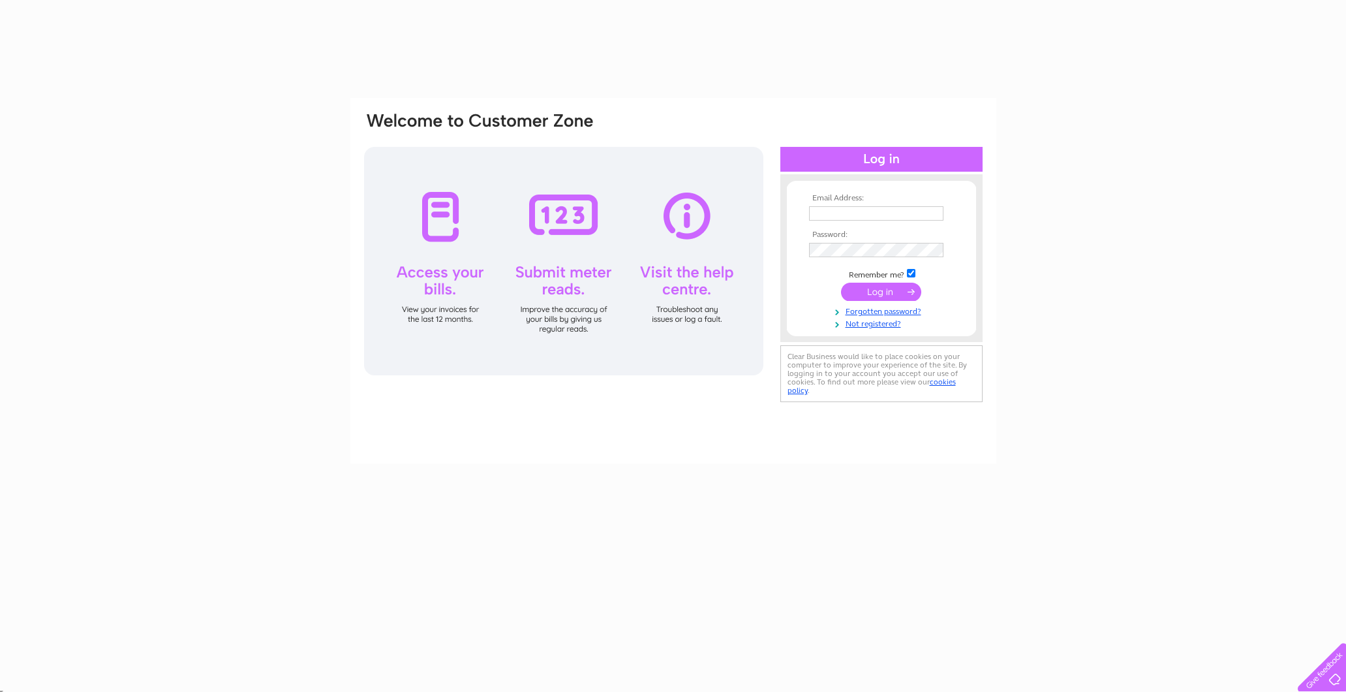  What do you see at coordinates (882, 198) in the screenshot?
I see `th: Email Address:` at bounding box center [882, 198].